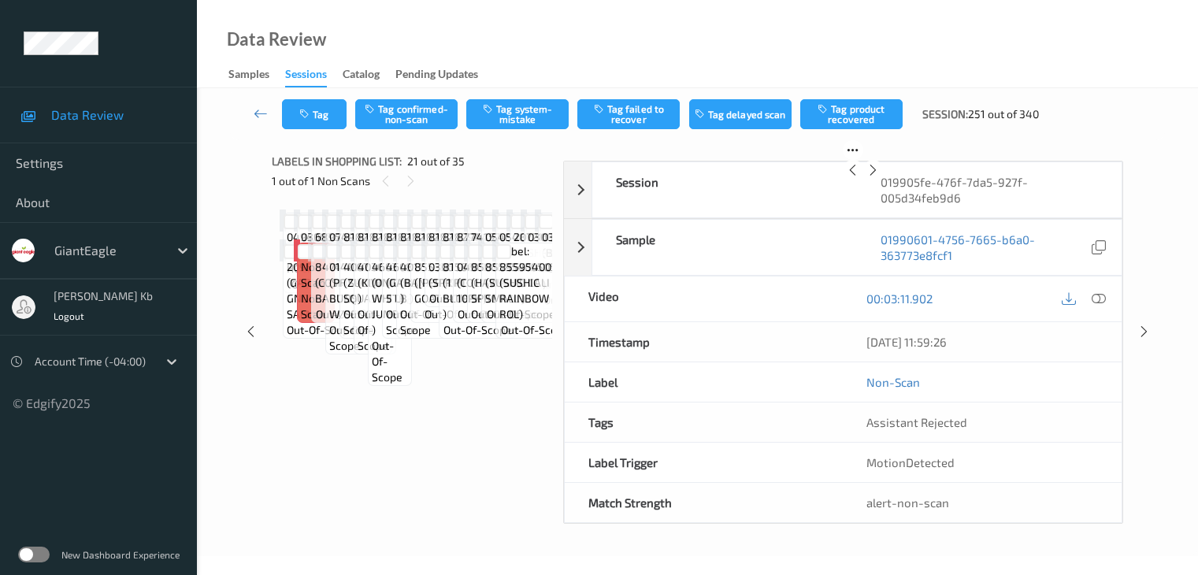 The image size is (1198, 575). Describe the element at coordinates (316, 267) in the screenshot. I see `span: Label: Non-Scan` at that location.